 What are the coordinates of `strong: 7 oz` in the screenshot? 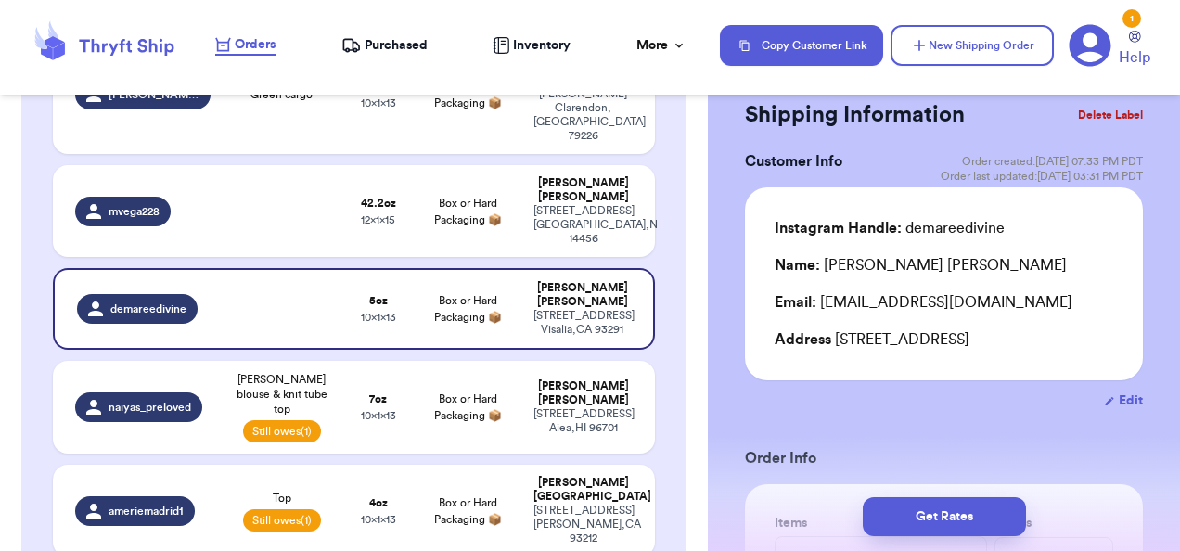 It's located at (377, 399).